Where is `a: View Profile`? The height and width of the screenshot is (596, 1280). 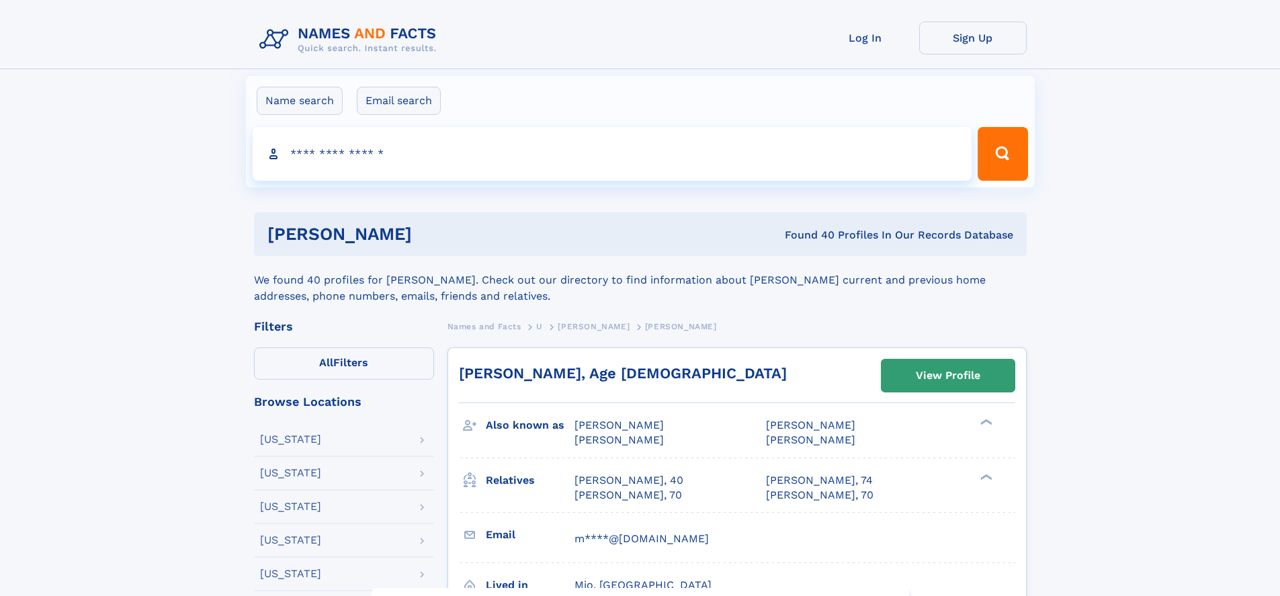
a: View Profile is located at coordinates (948, 376).